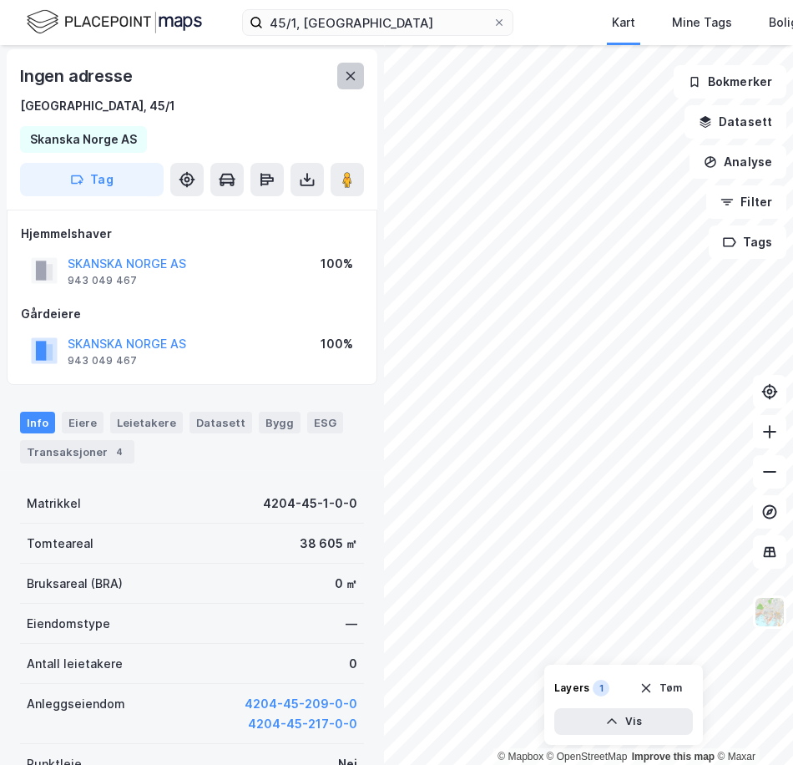  I want to click on div: Kontrollprogram for chat, so click(751, 725).